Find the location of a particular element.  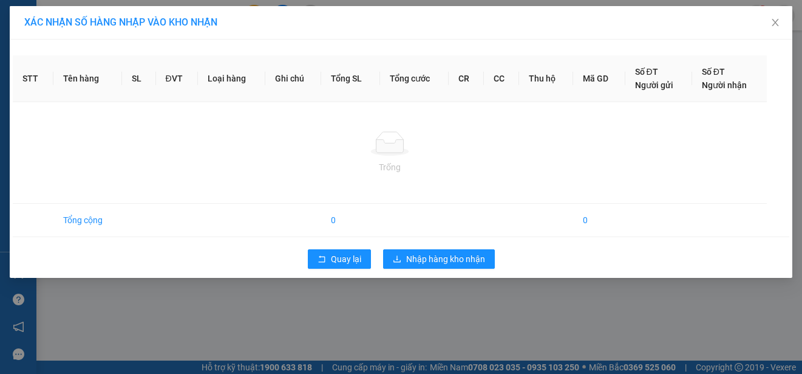

span: 01 Võ Văn Truyện, KP.1, Phường 2 is located at coordinates (131, 44).